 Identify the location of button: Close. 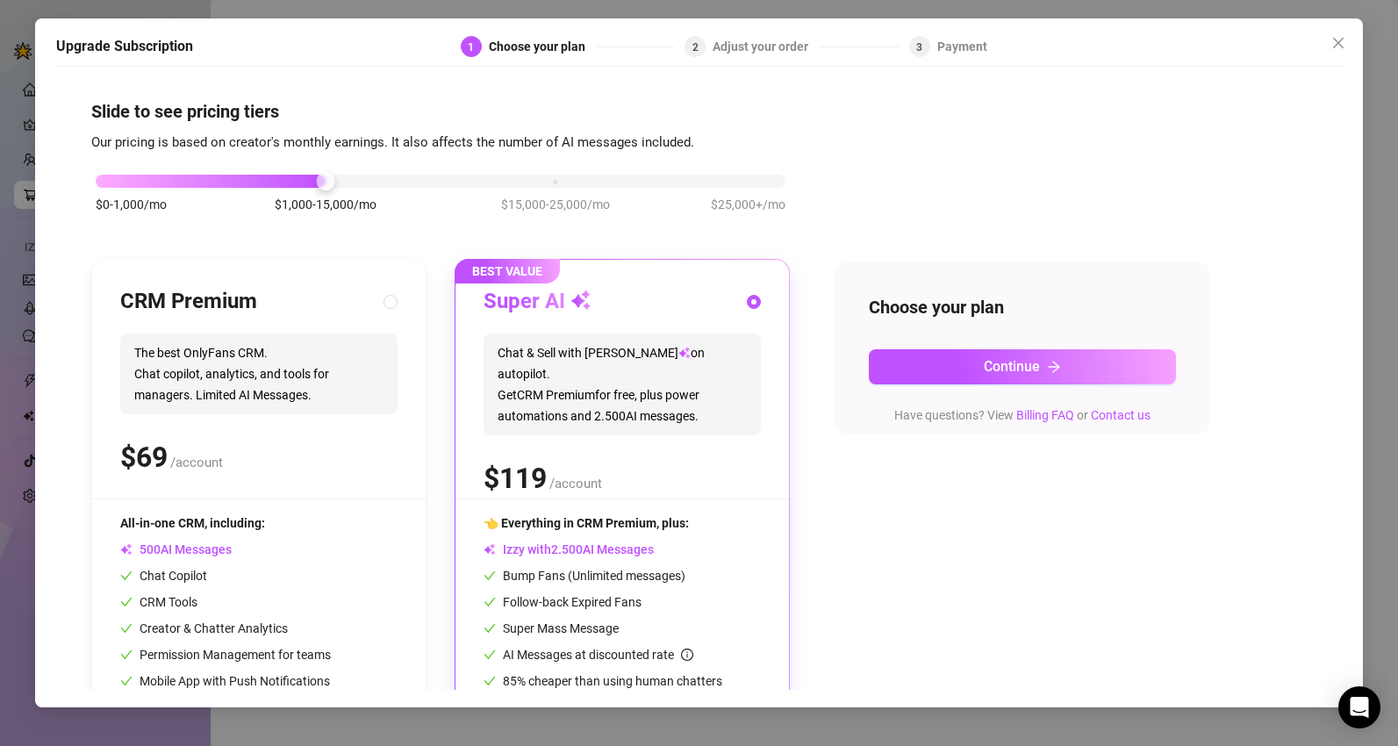
(1339, 43).